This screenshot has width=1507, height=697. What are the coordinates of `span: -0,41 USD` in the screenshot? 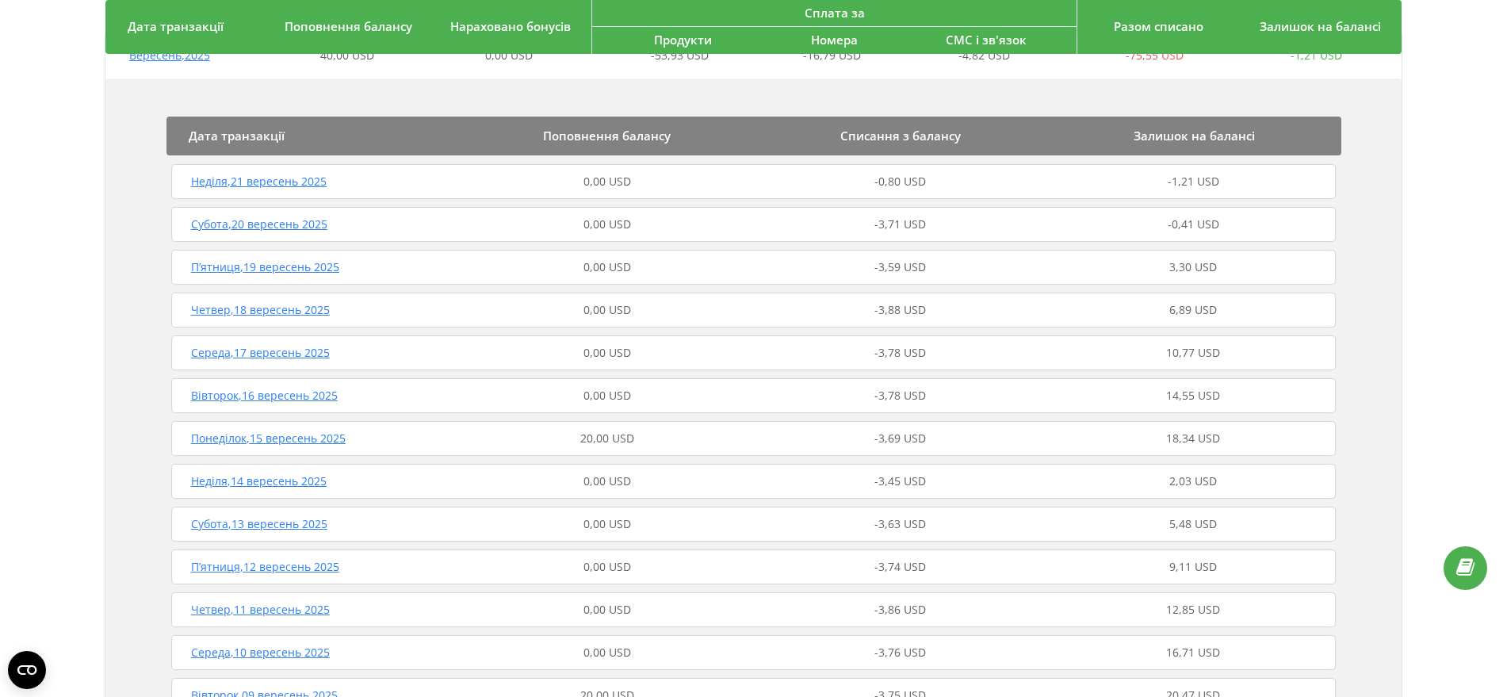 It's located at (1193, 224).